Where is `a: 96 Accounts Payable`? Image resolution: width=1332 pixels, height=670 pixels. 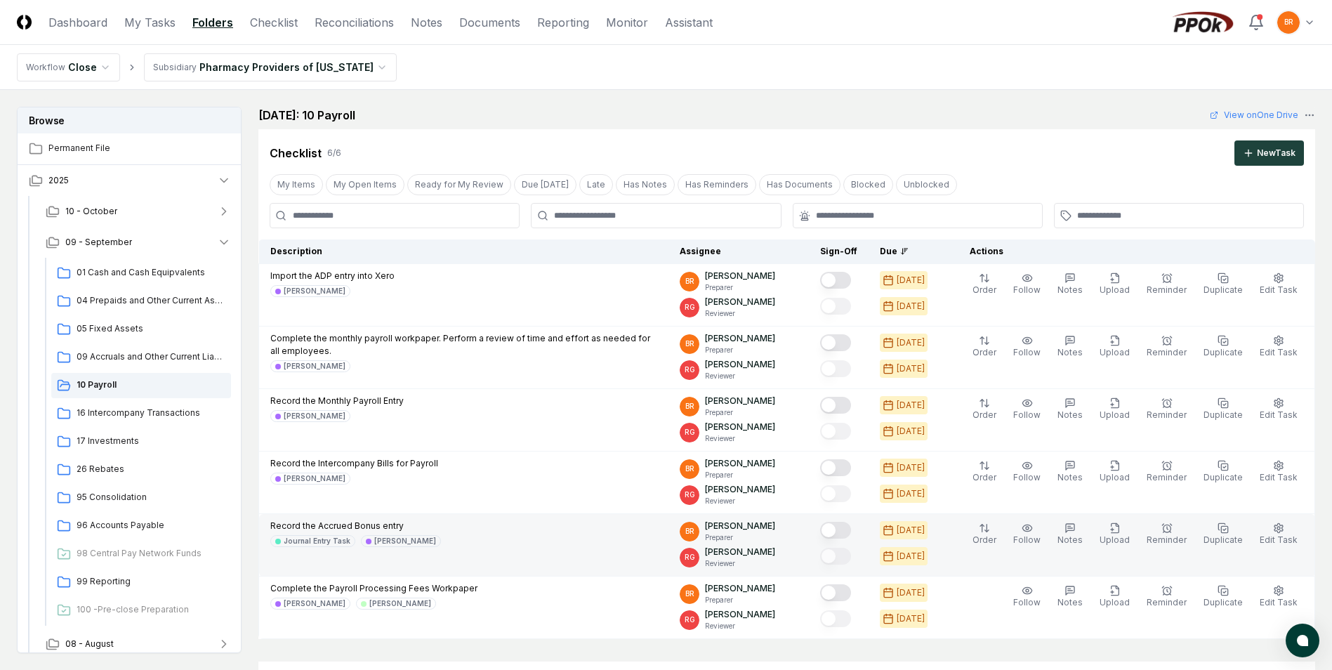 a: 96 Accounts Payable is located at coordinates (141, 526).